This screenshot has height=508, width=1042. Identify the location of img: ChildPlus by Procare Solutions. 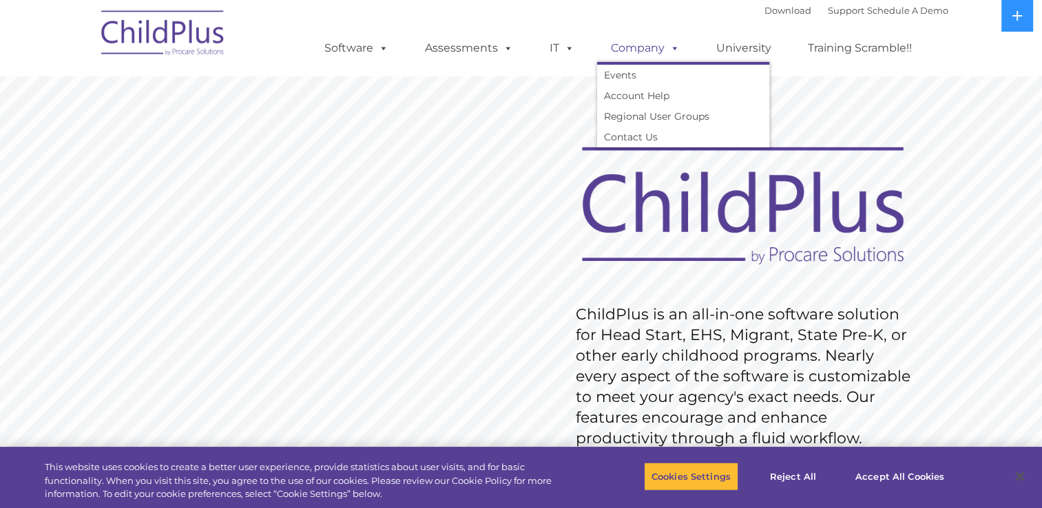
(163, 35).